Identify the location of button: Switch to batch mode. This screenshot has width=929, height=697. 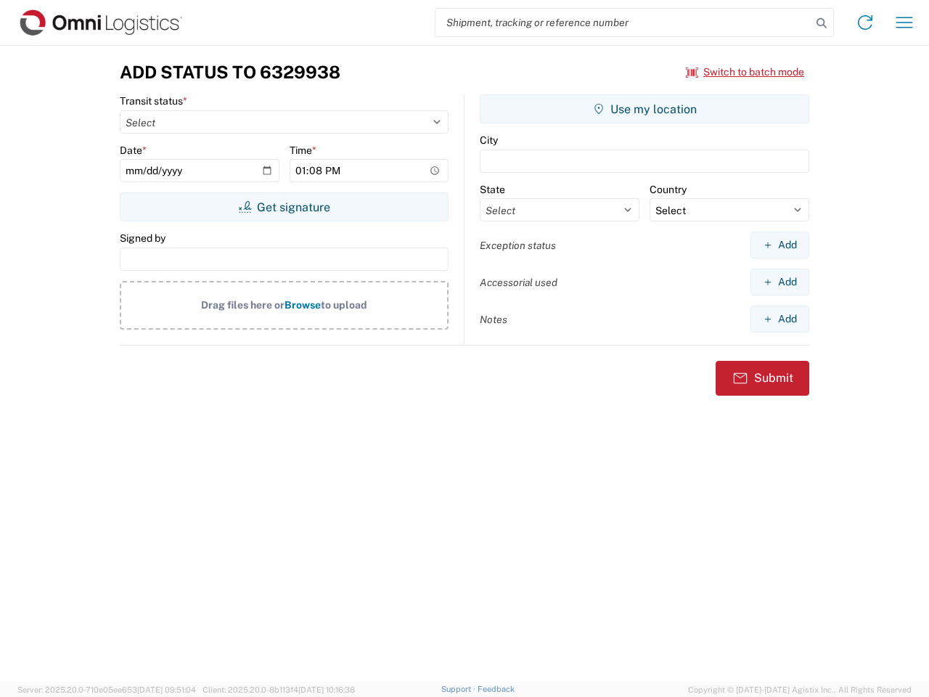
(745, 72).